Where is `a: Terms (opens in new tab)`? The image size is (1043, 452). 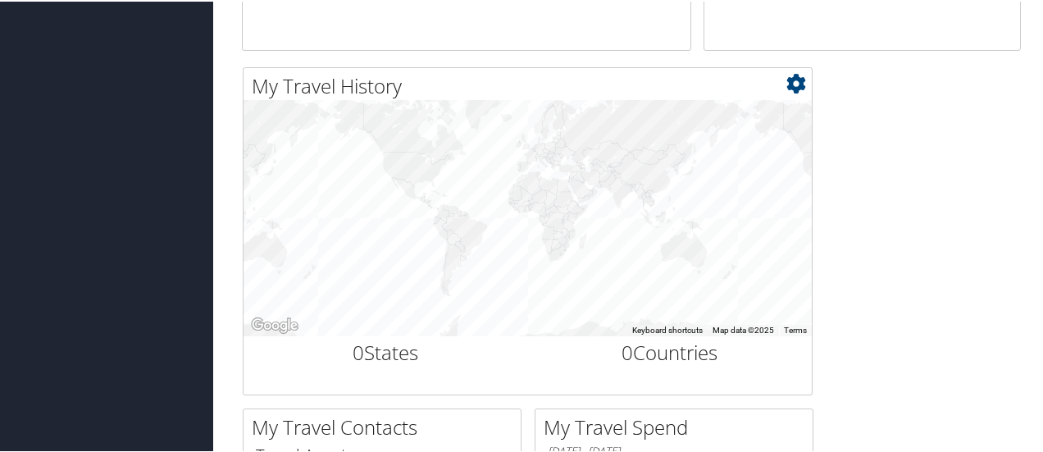
a: Terms (opens in new tab) is located at coordinates (795, 328).